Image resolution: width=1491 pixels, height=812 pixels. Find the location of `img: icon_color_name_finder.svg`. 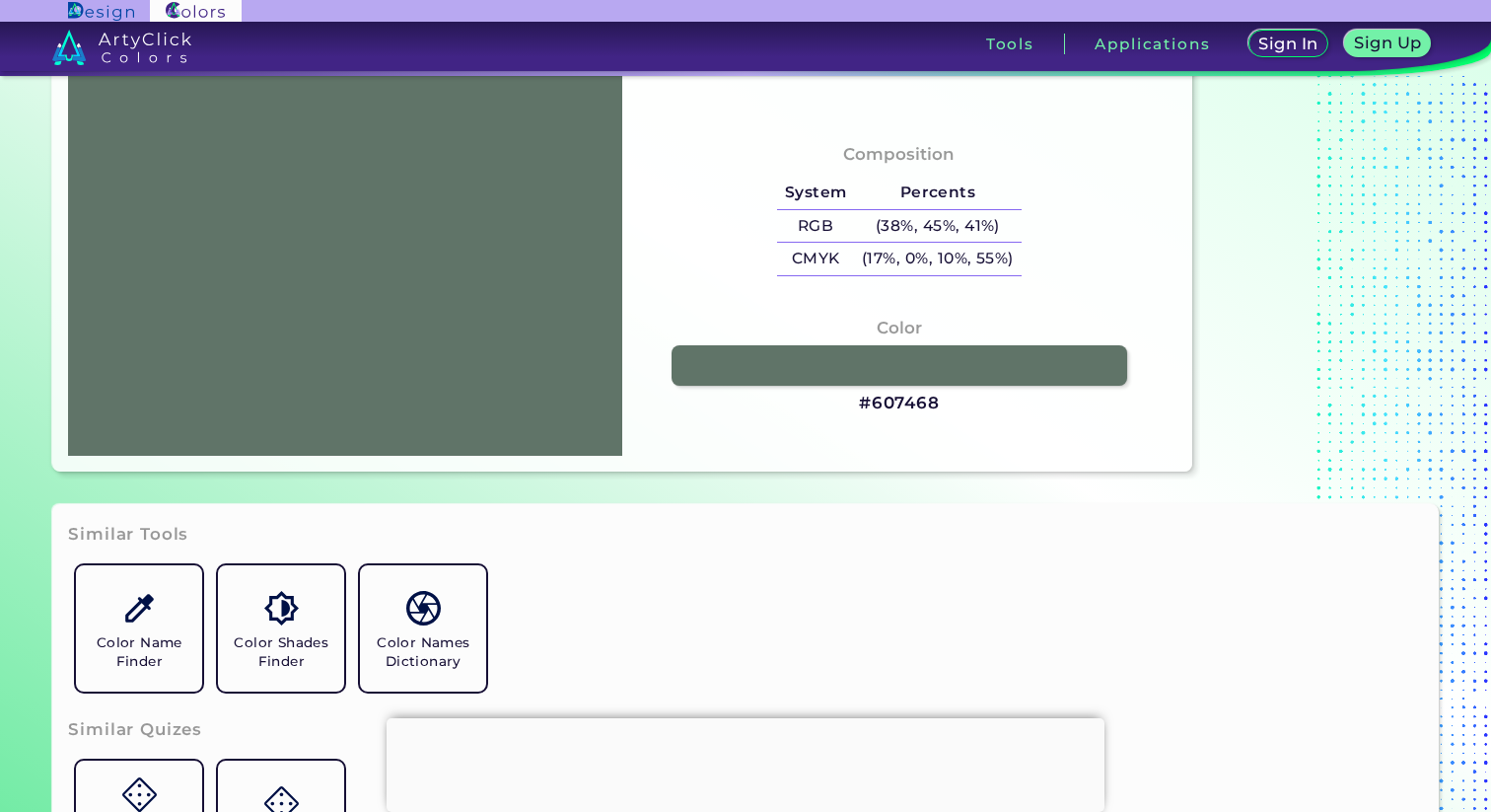

img: icon_color_name_finder.svg is located at coordinates (139, 607).